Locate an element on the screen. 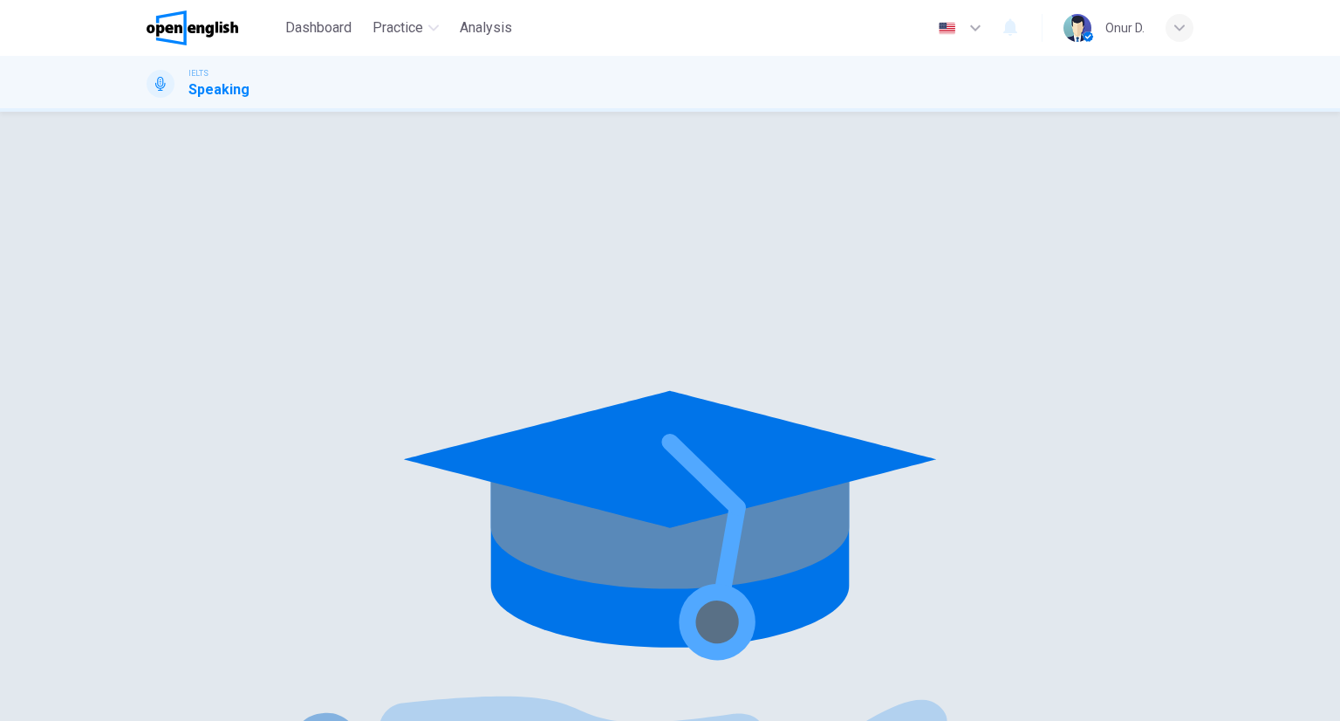  button: Practice is located at coordinates (406, 28).